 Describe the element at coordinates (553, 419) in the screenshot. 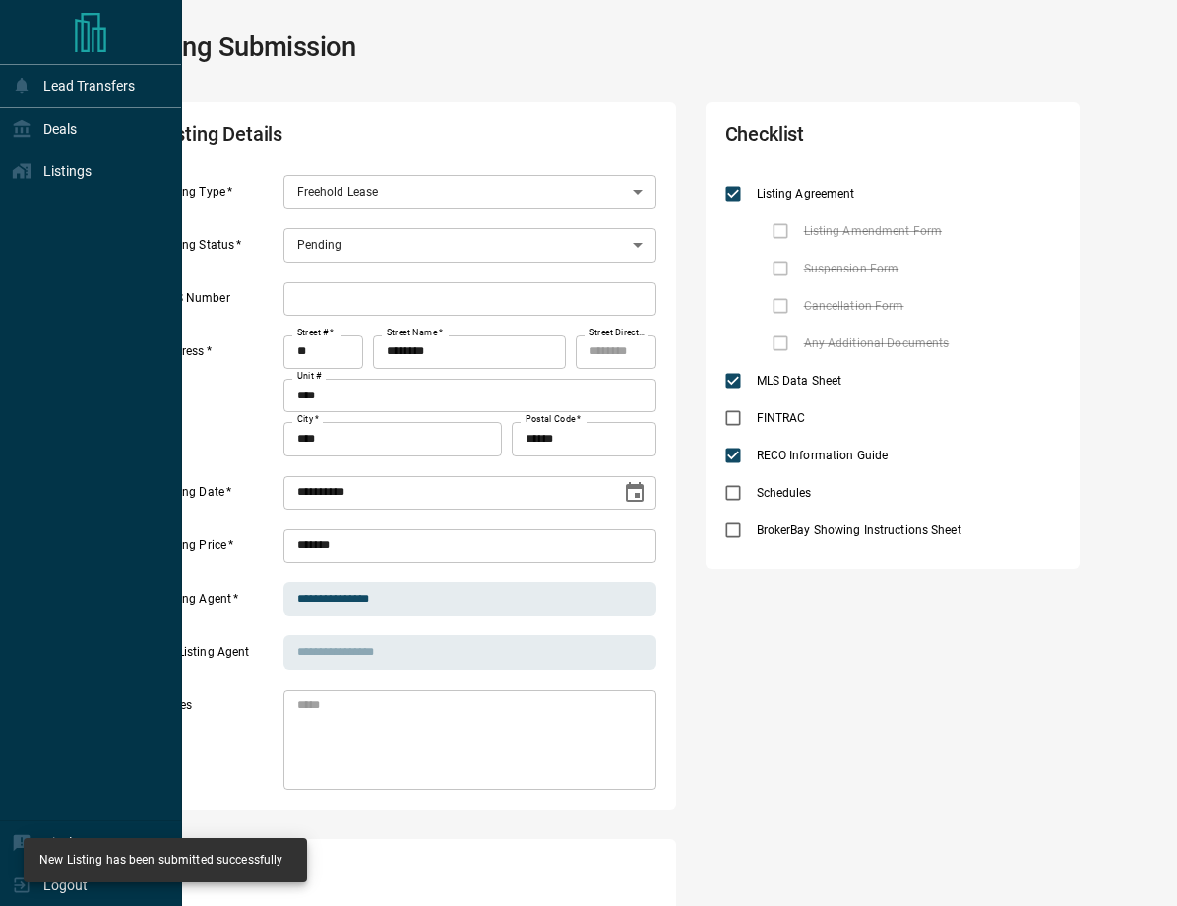

I see `label: Postal Code` at that location.